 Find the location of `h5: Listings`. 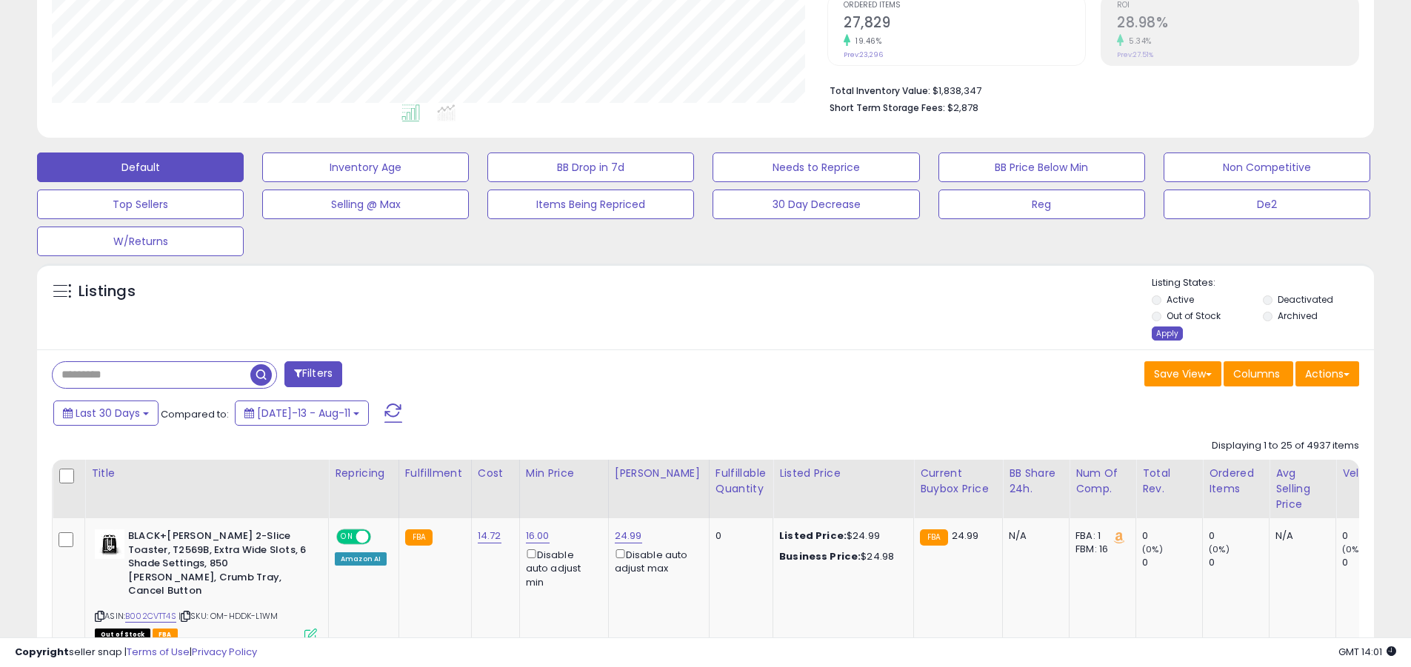

h5: Listings is located at coordinates (107, 292).